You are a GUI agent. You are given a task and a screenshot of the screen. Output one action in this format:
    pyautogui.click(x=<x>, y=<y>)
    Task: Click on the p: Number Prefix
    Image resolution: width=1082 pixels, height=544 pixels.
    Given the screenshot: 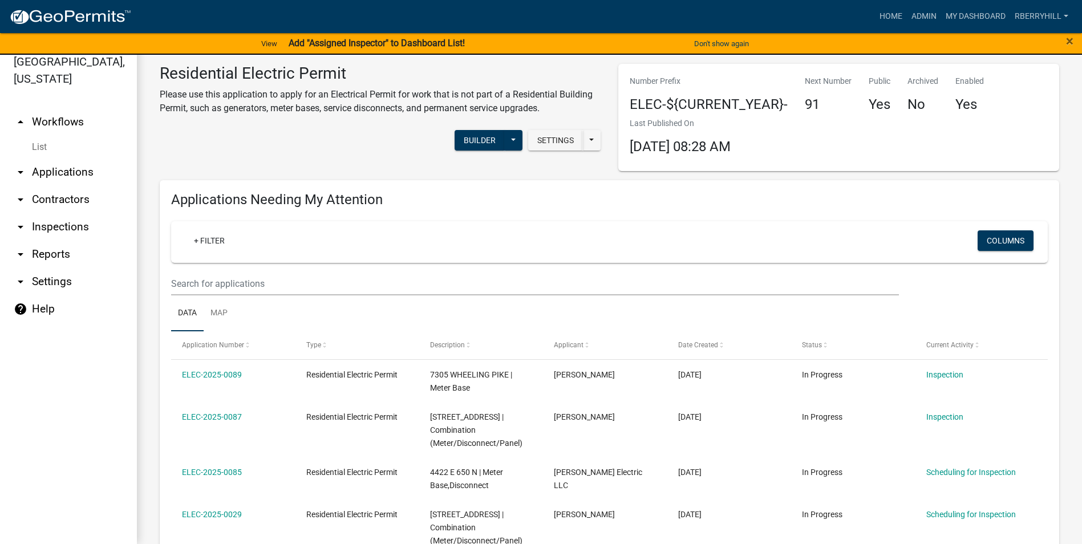 What is the action you would take?
    pyautogui.click(x=708, y=81)
    